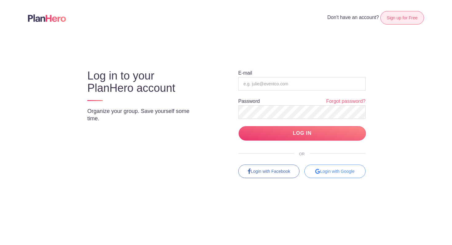 The width and height of the screenshot is (452, 245). What do you see at coordinates (335, 172) in the screenshot?
I see `div: Login with Google` at bounding box center [335, 172].